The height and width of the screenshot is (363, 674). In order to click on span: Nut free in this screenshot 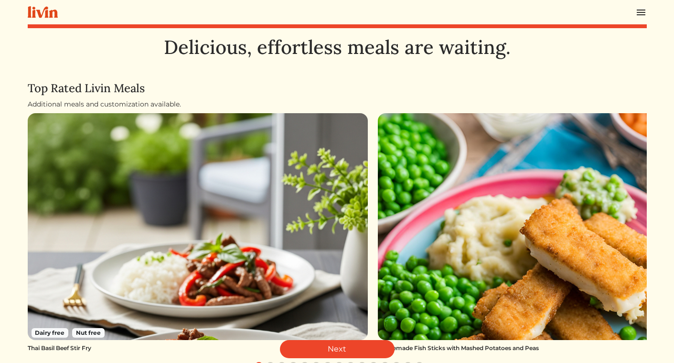, I will do `click(88, 333)`.